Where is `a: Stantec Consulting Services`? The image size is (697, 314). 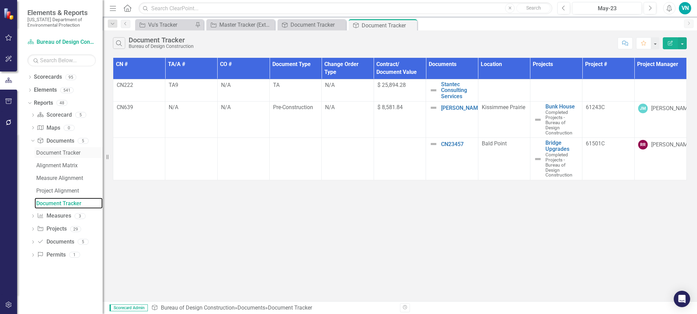
a: Stantec Consulting Services is located at coordinates (457, 90).